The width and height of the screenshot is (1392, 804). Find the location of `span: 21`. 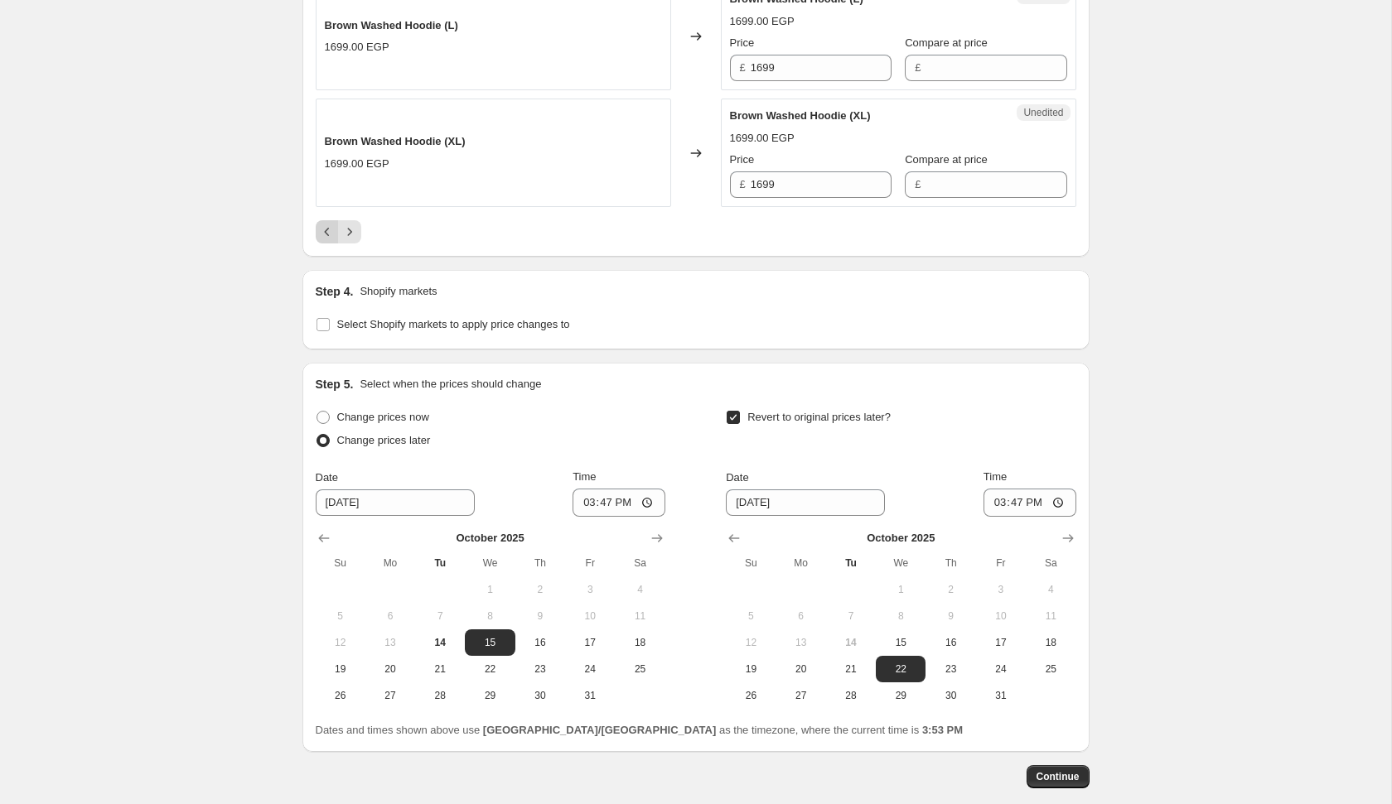

span: 21 is located at coordinates (851, 669).